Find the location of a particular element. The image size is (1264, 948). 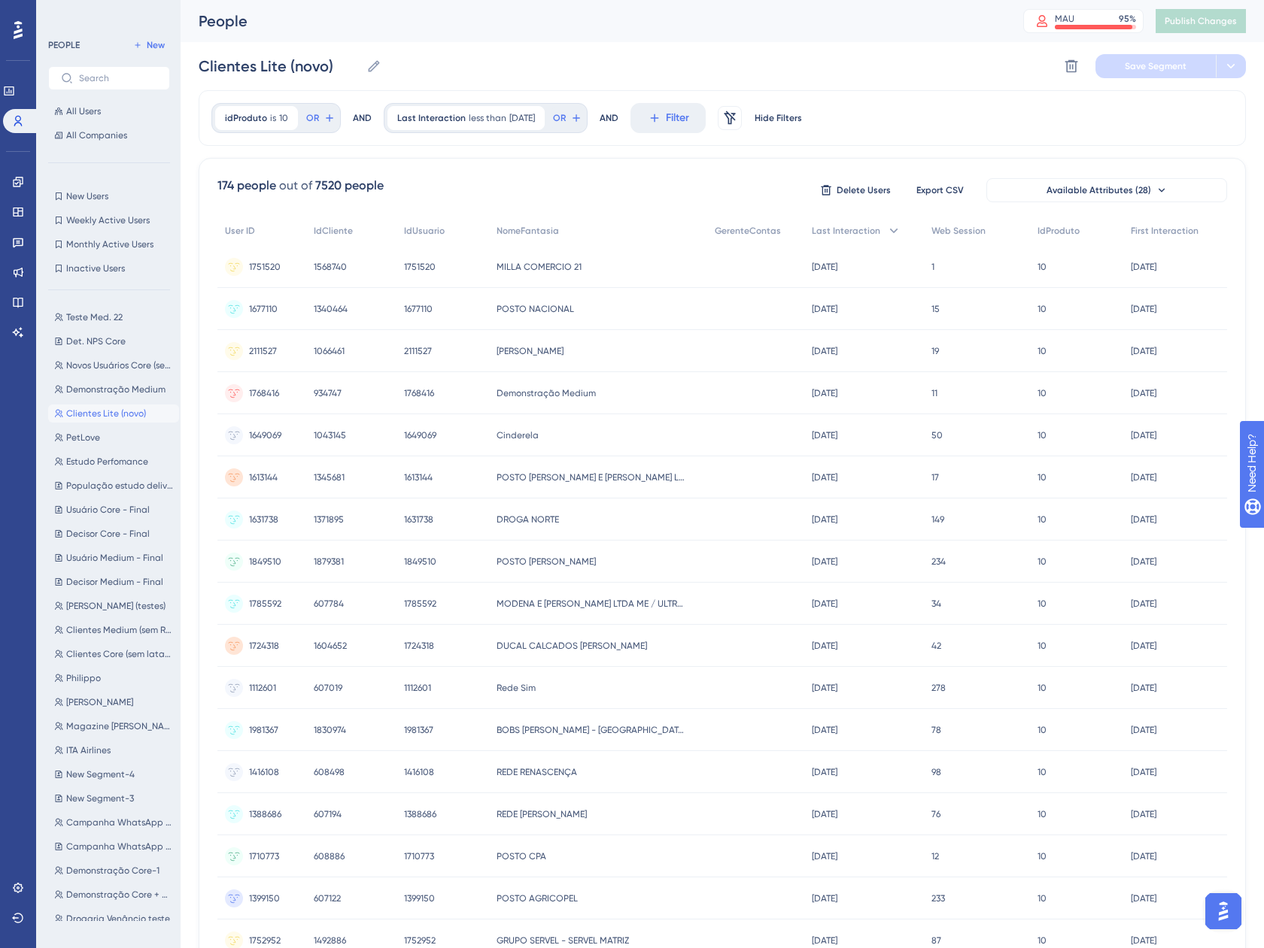

button: New Segment-3 is located at coordinates (114, 799).